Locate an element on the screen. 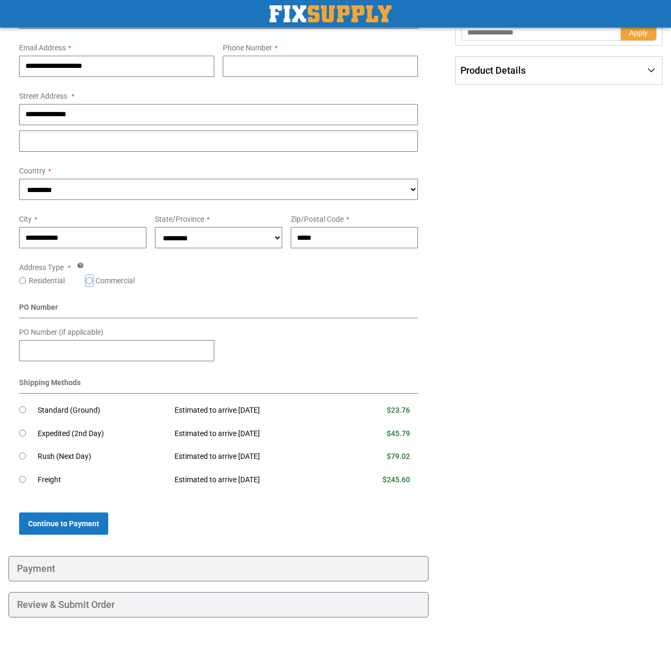  div: Payment is located at coordinates (218, 568).